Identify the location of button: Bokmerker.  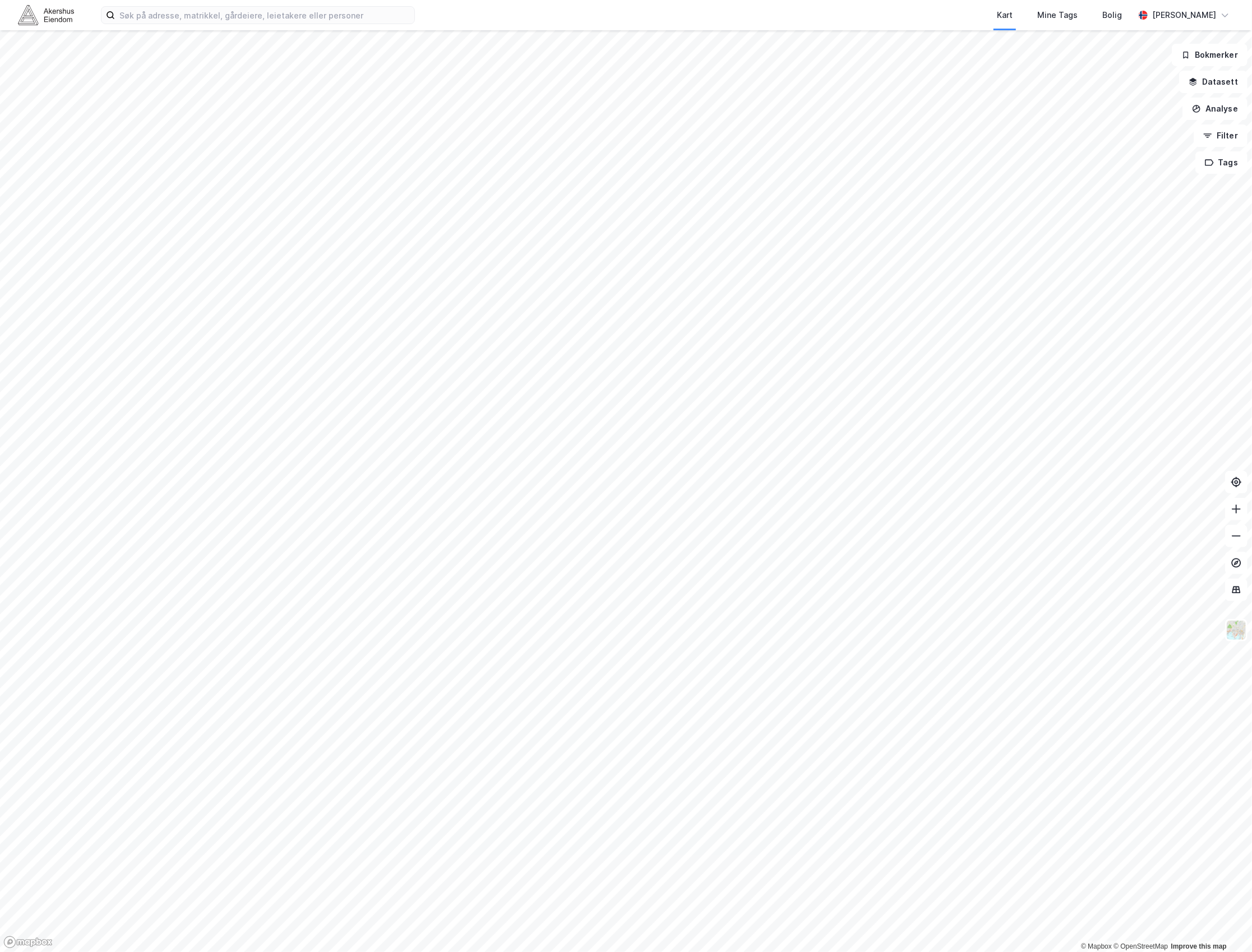
(1209, 55).